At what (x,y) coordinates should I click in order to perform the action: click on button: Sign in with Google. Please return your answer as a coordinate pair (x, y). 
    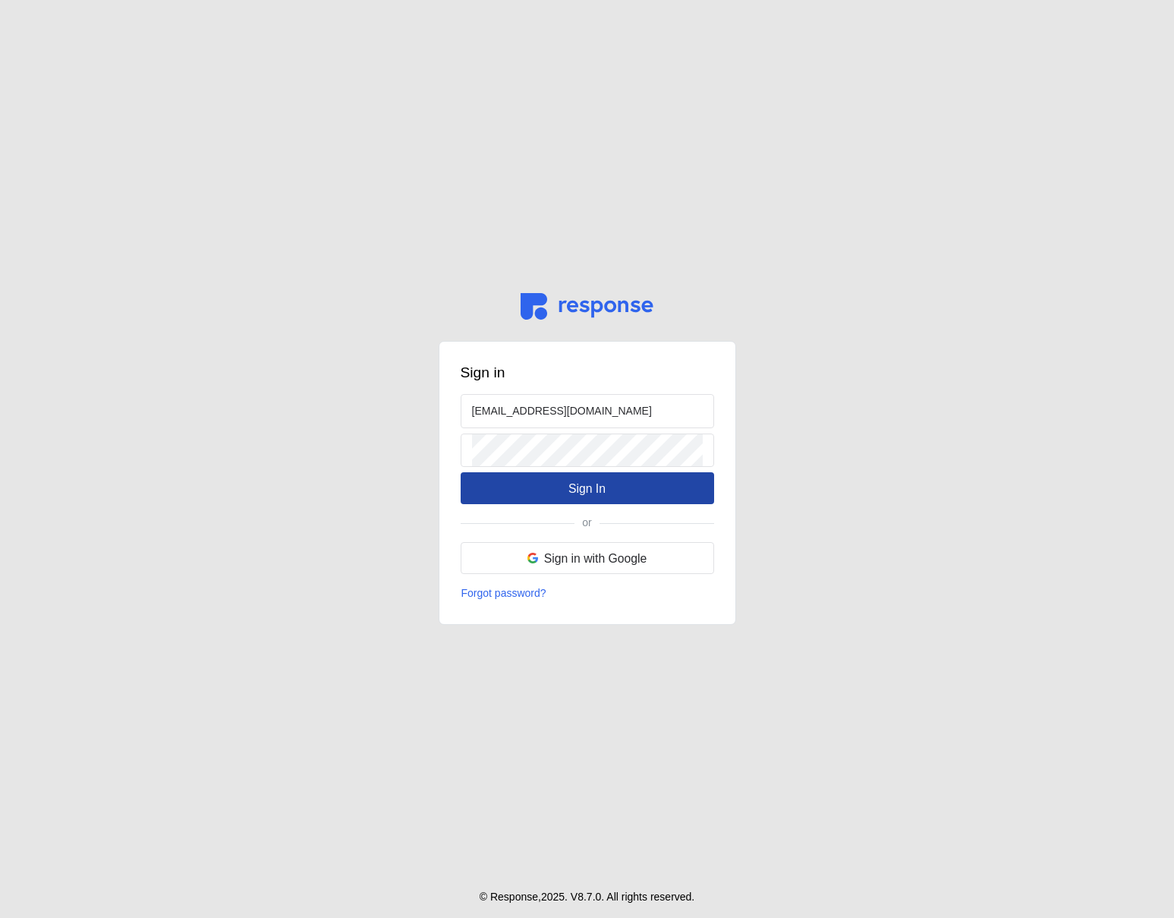
    Looking at the image, I should click on (587, 558).